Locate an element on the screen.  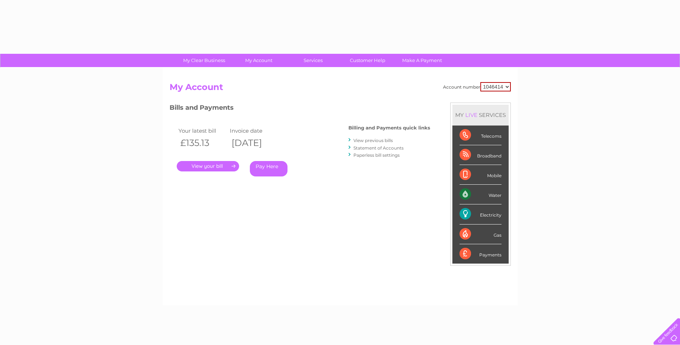
a: Statement of Accounts is located at coordinates (378, 148).